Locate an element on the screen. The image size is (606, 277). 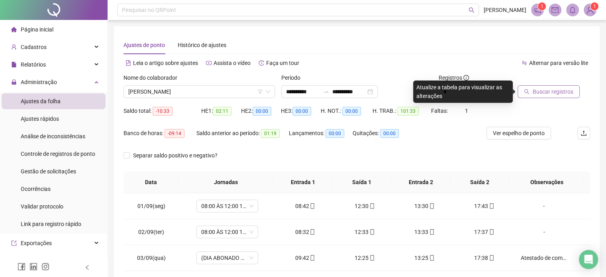
th: Saída 2 is located at coordinates (480, 182).